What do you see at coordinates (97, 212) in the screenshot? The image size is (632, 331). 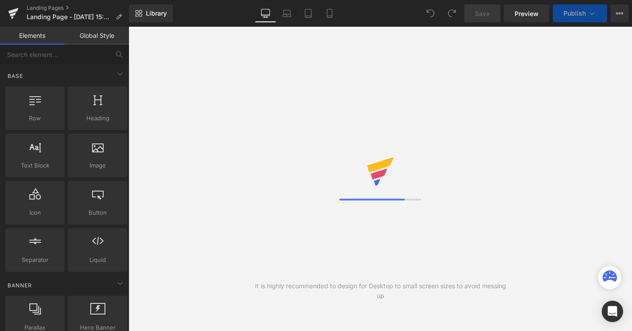 I see `span: Button` at bounding box center [97, 212].